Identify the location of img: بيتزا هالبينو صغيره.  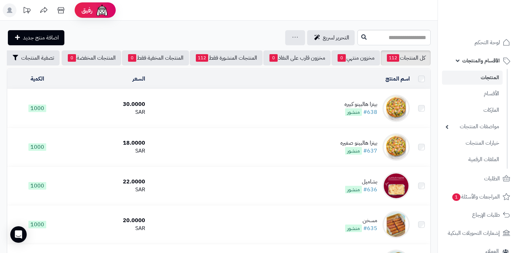
(396, 147).